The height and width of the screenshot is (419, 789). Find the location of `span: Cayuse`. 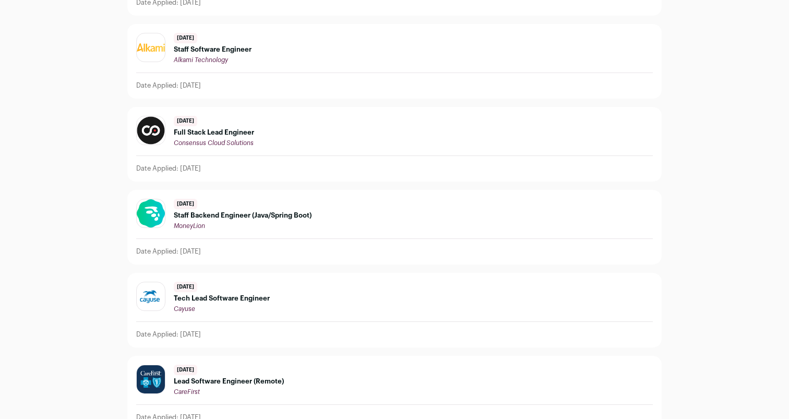

span: Cayuse is located at coordinates (184, 309).